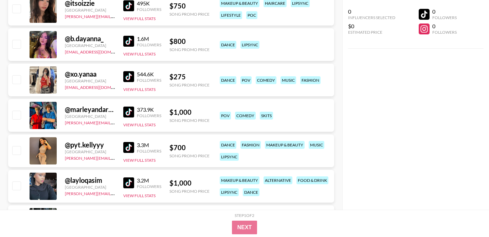 Image resolution: width=489 pixels, height=237 pixels. I want to click on div: @ pyt.kellyyy, so click(90, 144).